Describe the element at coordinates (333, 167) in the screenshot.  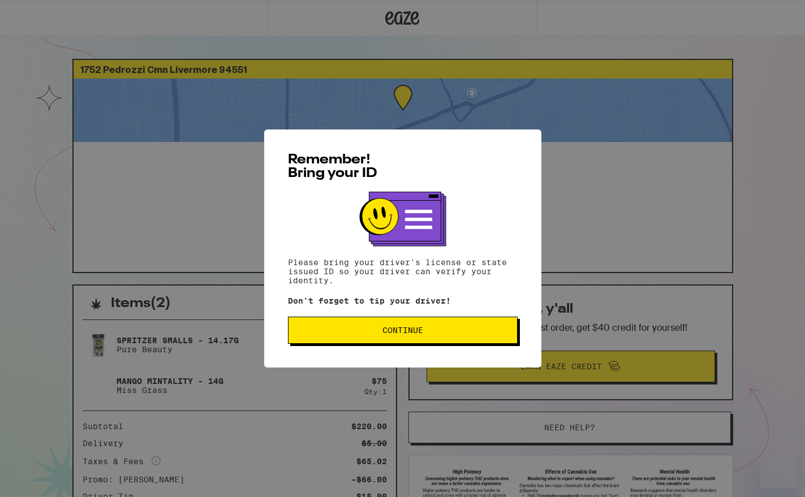
I see `span: Remember! Bring your ID` at that location.